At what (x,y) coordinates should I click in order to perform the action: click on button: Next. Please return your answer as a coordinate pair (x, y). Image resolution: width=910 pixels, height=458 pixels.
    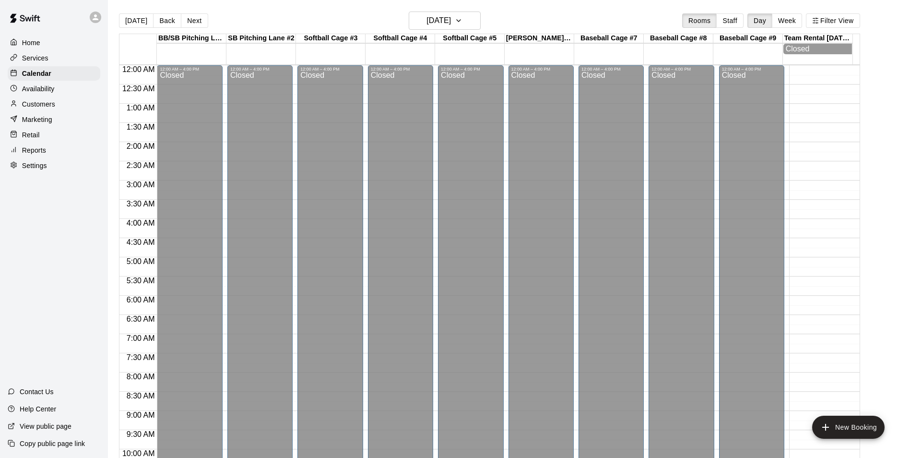
    Looking at the image, I should click on (194, 21).